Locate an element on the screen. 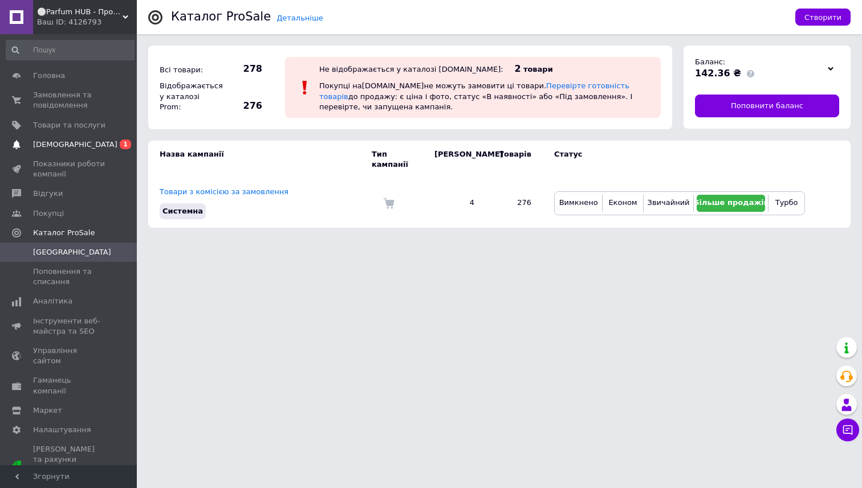 The width and height of the screenshot is (862, 488). td: Назва кампанії is located at coordinates (260, 160).